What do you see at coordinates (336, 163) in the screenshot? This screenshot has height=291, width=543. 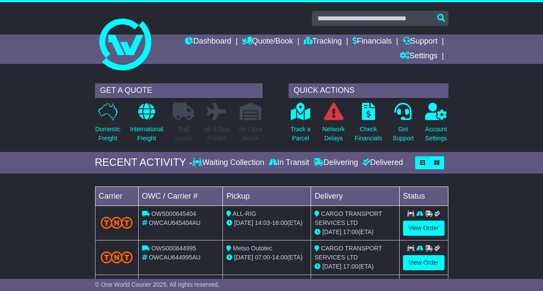 I see `div: Delivering` at bounding box center [336, 163].